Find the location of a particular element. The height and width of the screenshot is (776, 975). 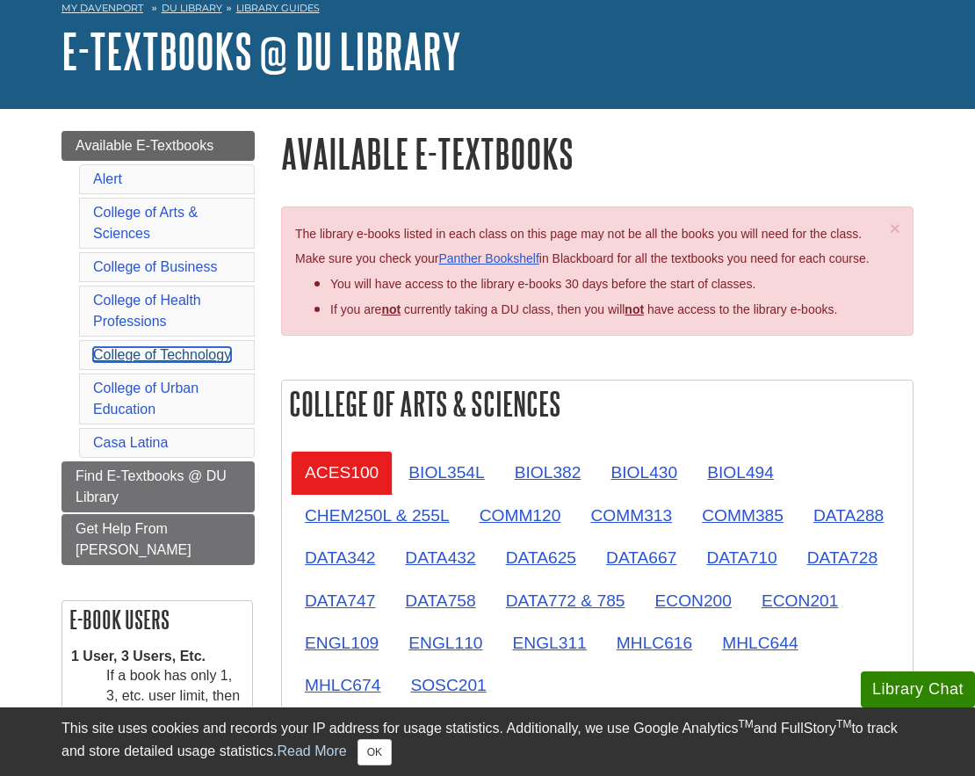

h2: College of Arts & Sciences is located at coordinates (597, 403).